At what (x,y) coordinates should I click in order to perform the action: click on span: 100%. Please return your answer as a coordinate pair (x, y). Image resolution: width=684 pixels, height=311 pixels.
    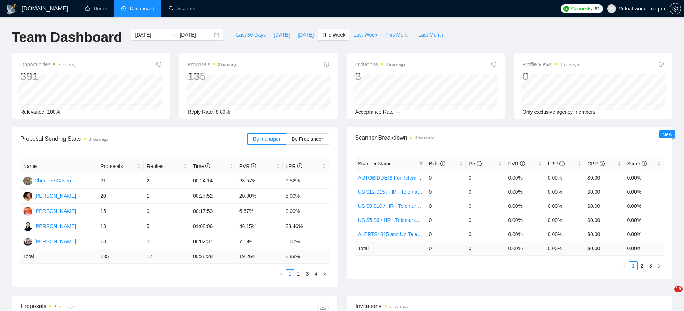
    Looking at the image, I should click on (54, 112).